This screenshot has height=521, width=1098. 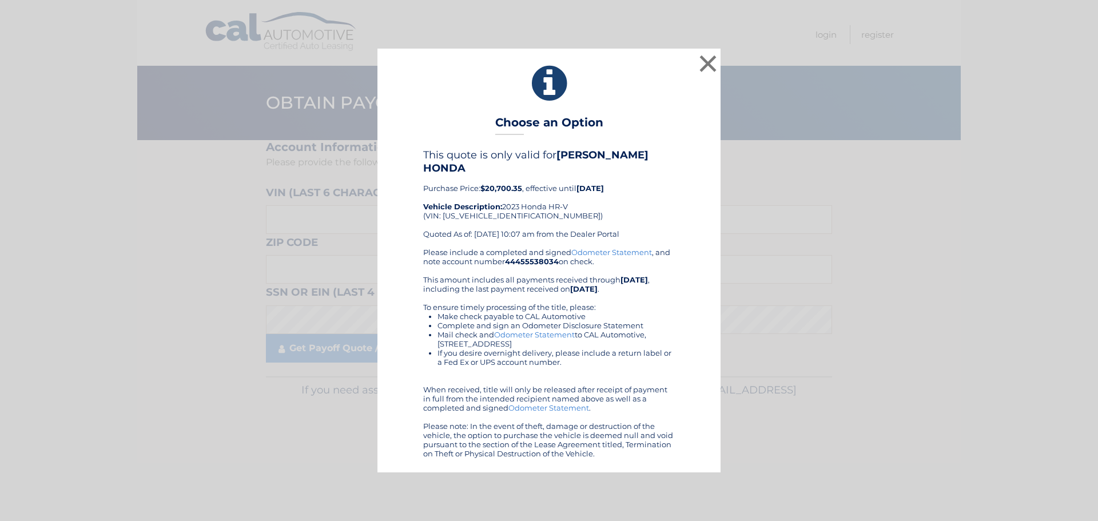 What do you see at coordinates (462, 206) in the screenshot?
I see `strong: Vehicle Description:` at bounding box center [462, 206].